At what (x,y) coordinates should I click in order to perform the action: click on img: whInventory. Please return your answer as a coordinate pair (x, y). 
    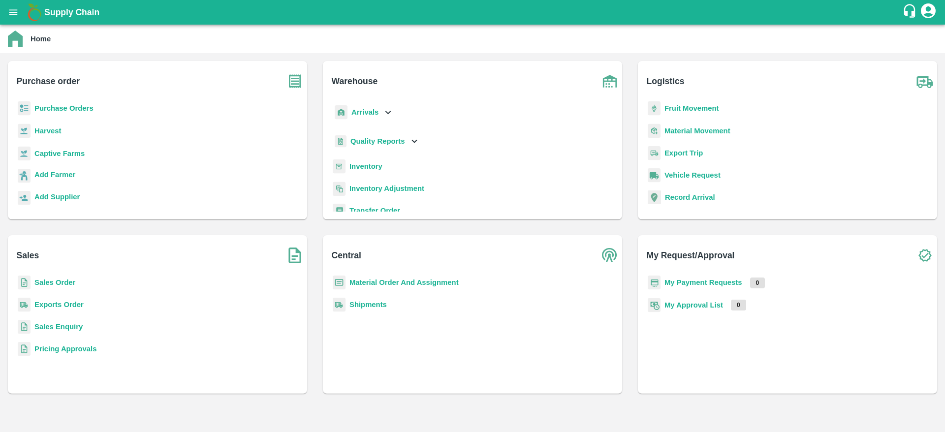
    Looking at the image, I should click on (339, 166).